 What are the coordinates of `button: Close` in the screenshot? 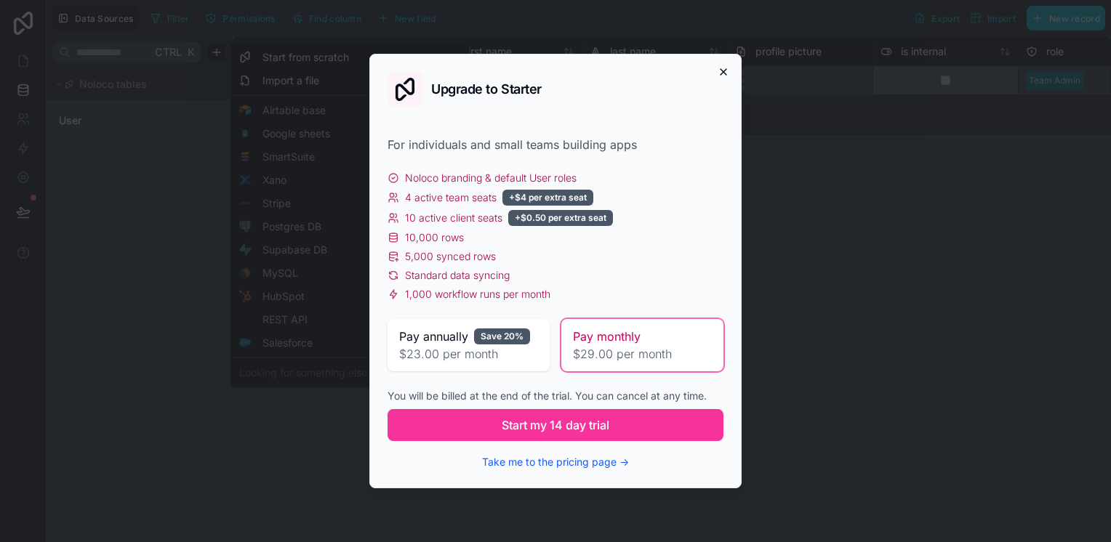 It's located at (723, 72).